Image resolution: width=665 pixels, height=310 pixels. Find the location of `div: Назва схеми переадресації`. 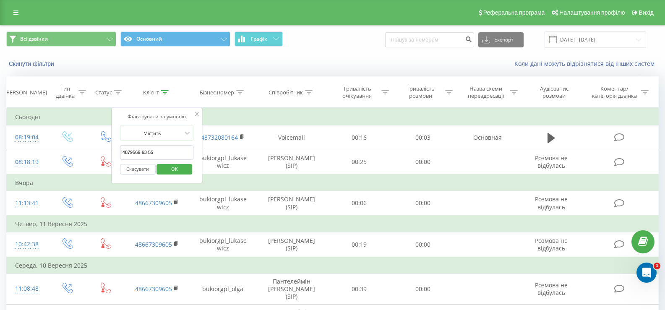

div: Назва схеми переадресації is located at coordinates (485, 92).